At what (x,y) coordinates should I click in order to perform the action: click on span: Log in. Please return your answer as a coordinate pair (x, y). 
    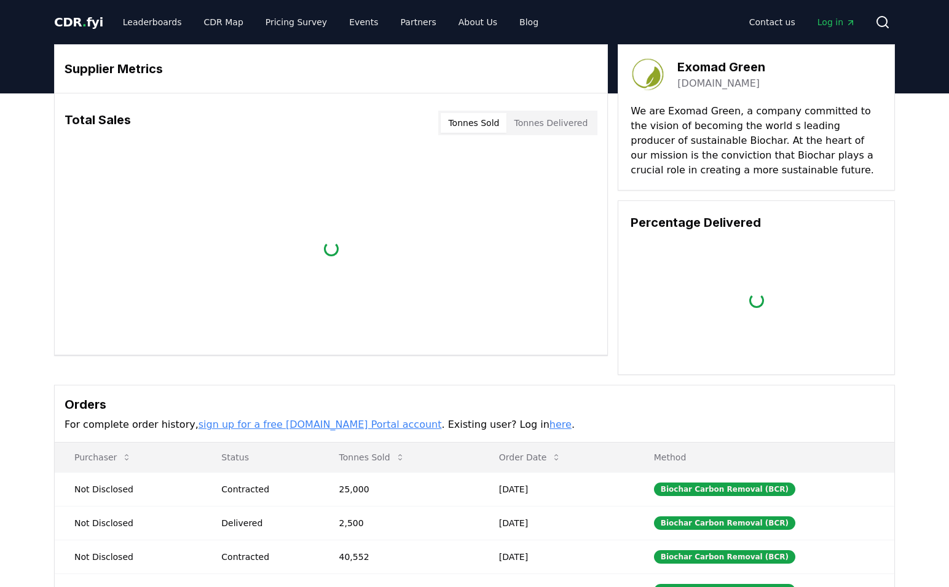
    Looking at the image, I should click on (837, 22).